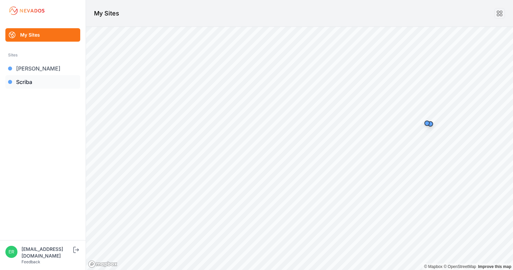 This screenshot has height=270, width=513. I want to click on a: Mapbox, so click(433, 267).